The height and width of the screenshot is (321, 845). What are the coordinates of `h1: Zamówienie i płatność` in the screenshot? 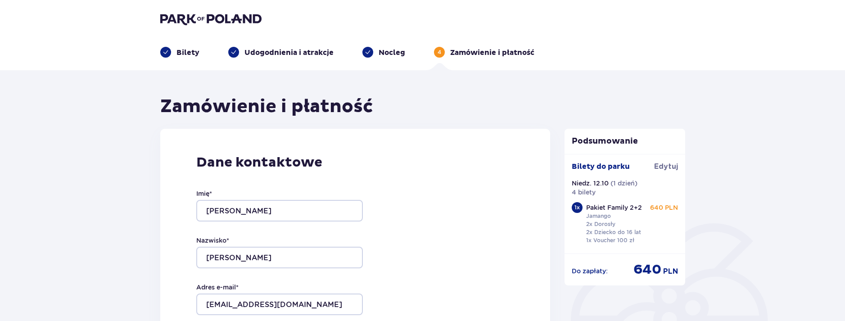 It's located at (266, 107).